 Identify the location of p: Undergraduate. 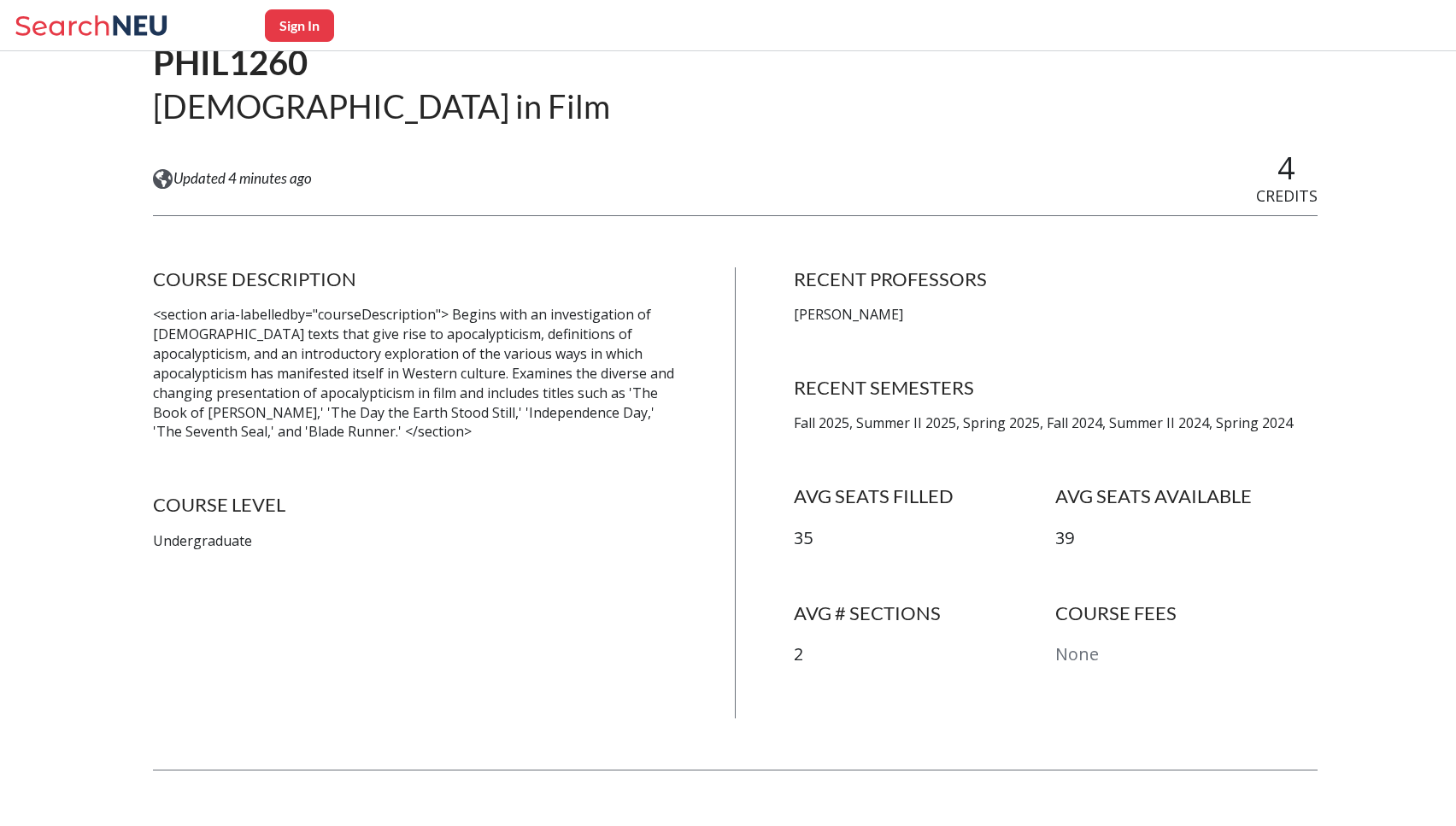
(415, 540).